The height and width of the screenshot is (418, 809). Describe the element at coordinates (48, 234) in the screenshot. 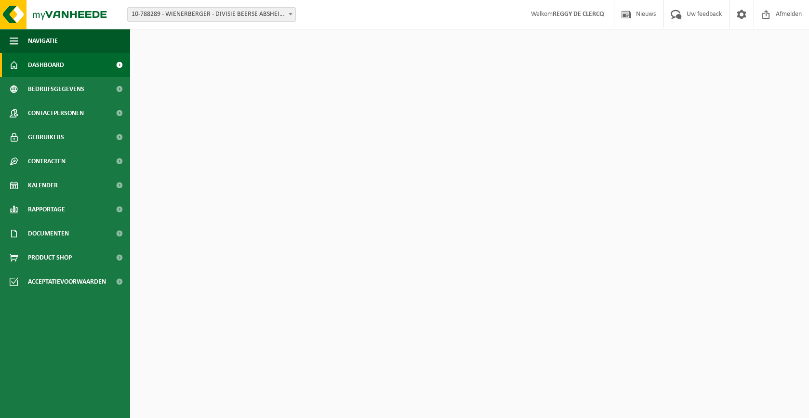

I see `span: Documenten` at that location.